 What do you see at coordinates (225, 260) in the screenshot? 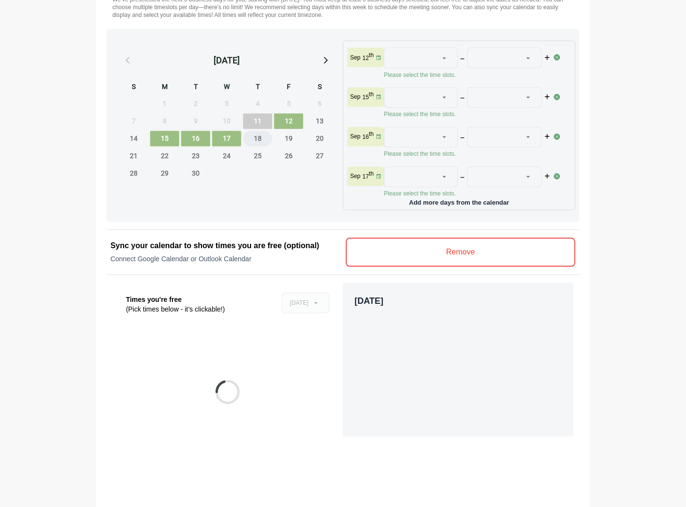
I see `p: Connect Google Calendar or Outlook Calendar` at bounding box center [225, 260].